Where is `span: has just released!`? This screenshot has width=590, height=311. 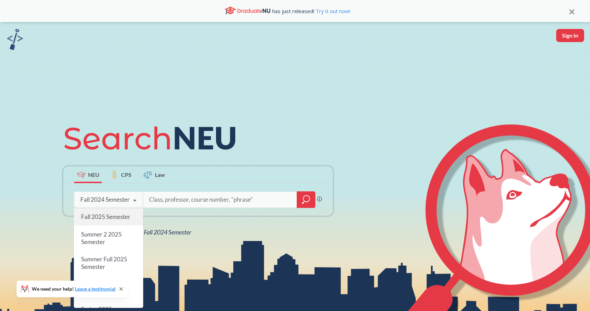
span: has just released! is located at coordinates (311, 11).